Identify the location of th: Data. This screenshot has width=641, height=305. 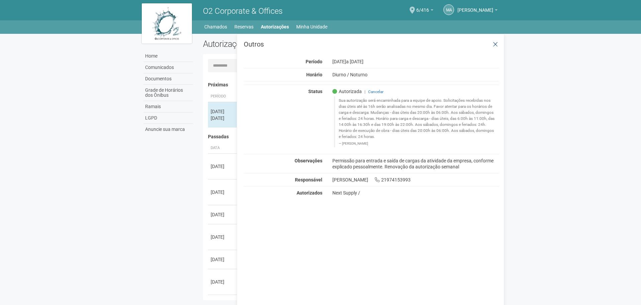
(223, 148).